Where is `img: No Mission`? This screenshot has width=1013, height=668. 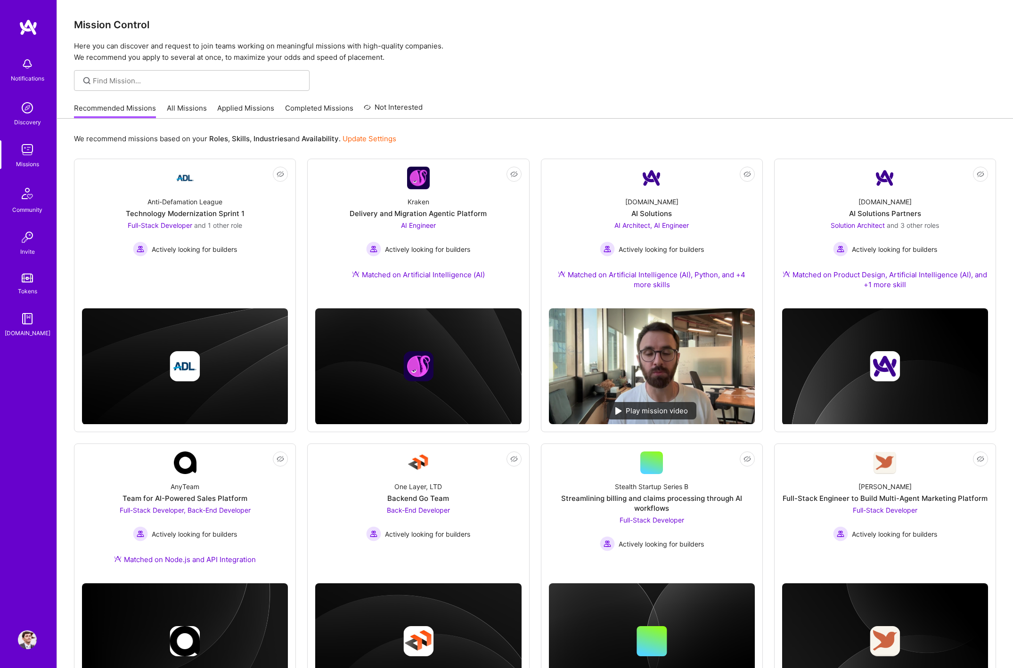 img: No Mission is located at coordinates (651, 366).